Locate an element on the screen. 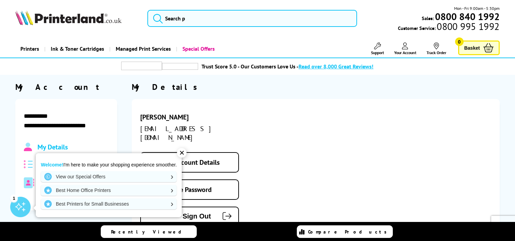  a: Special Offers is located at coordinates (198, 49).